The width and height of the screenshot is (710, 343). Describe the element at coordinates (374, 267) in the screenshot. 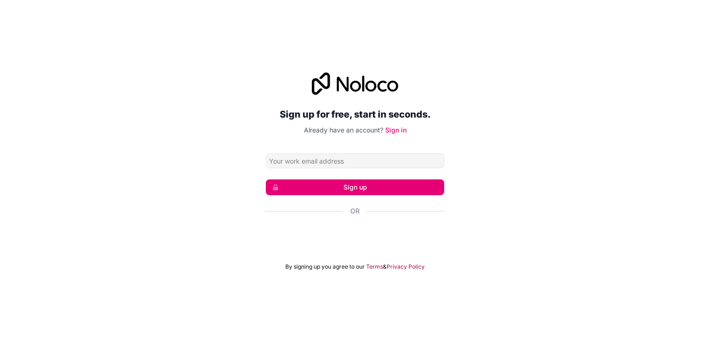

I see `a: Terms` at that location.